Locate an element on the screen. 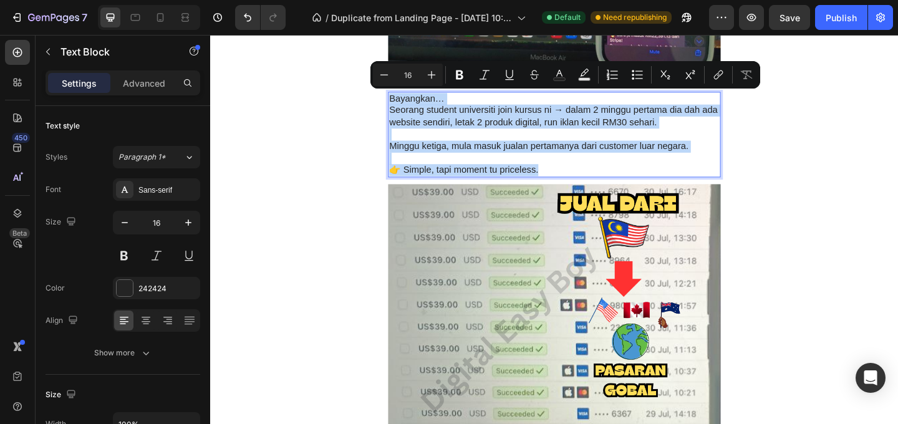 This screenshot has width=898, height=424. div: Sans-serif is located at coordinates (168, 190).